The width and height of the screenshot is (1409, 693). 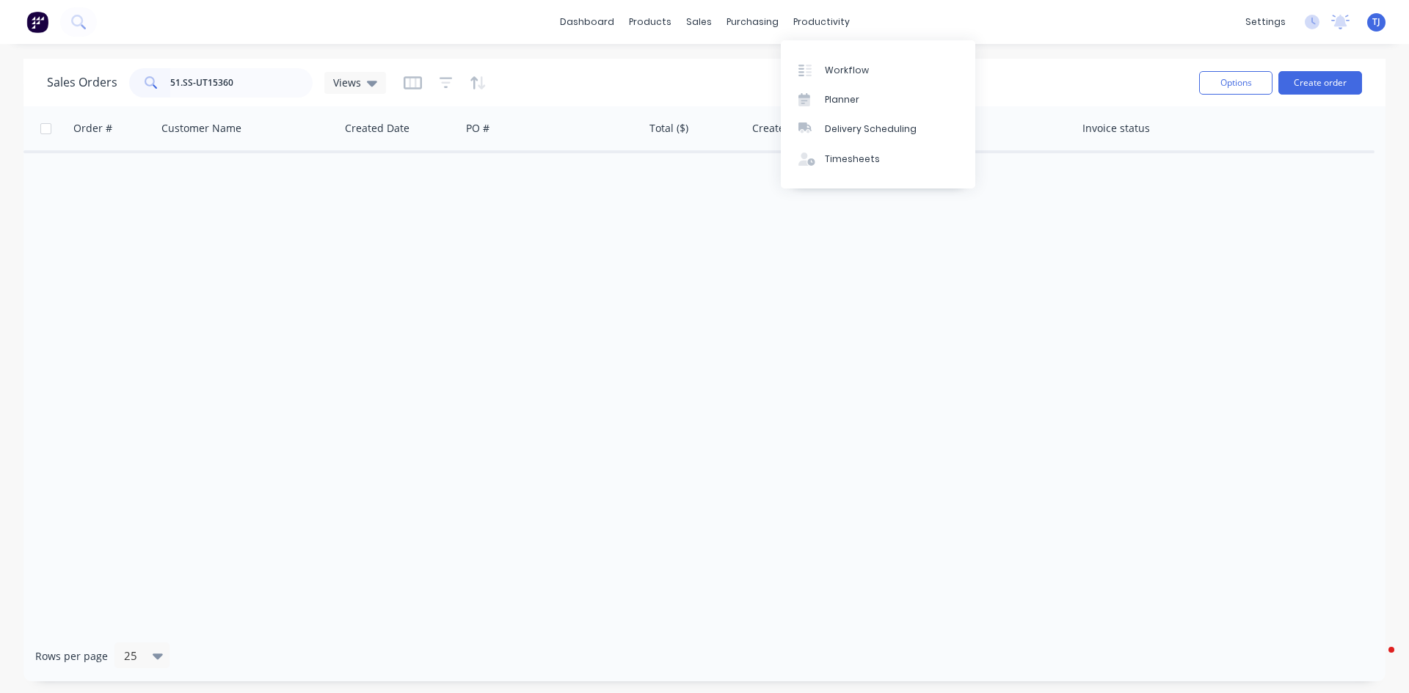 What do you see at coordinates (478, 128) in the screenshot?
I see `div: PO #` at bounding box center [478, 128].